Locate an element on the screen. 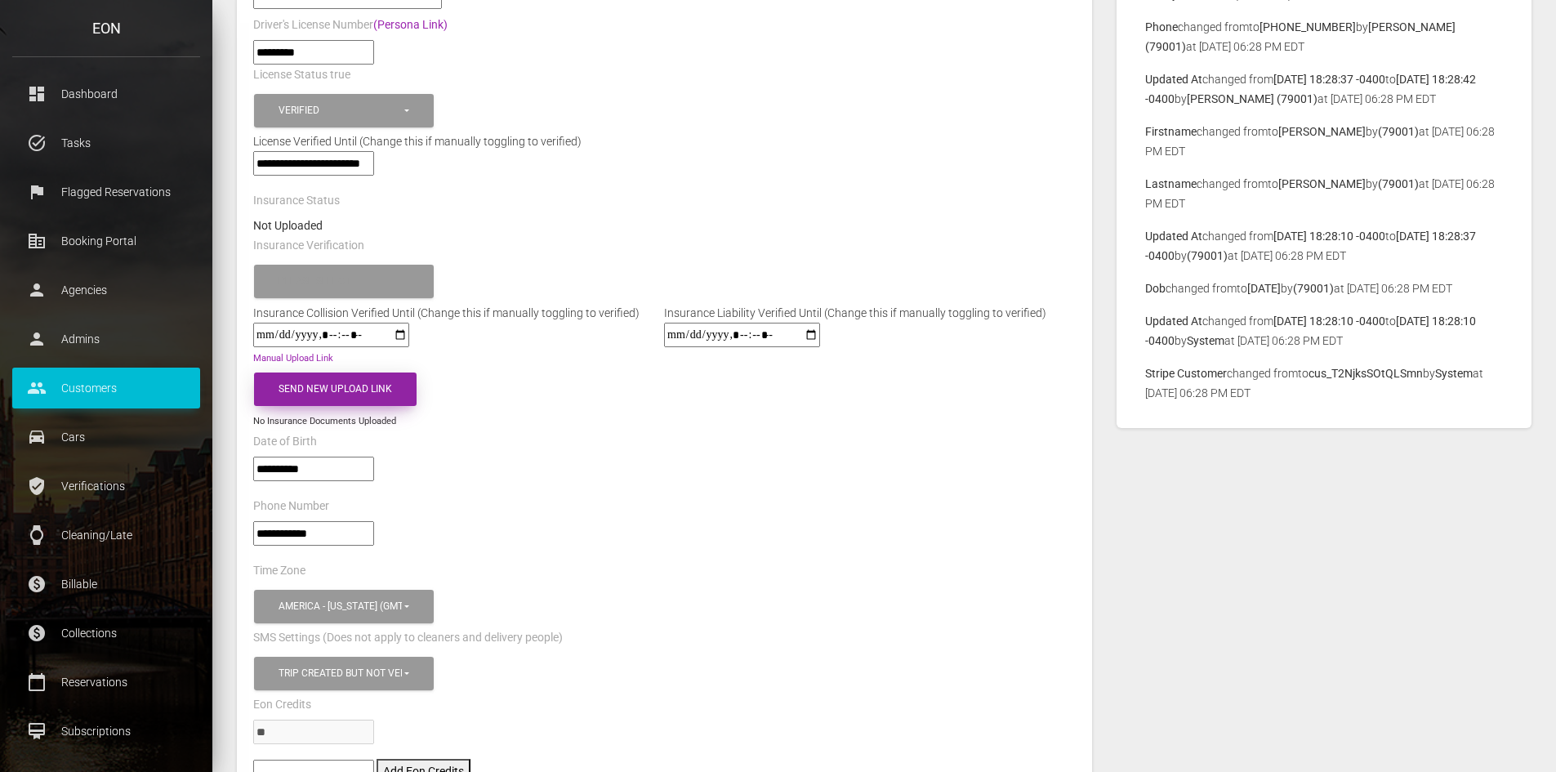  p: Cleaning/Late is located at coordinates (106, 535).